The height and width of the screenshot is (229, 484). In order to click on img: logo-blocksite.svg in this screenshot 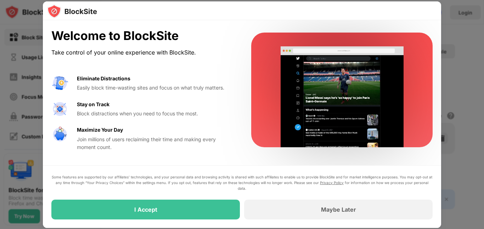, I will do `click(72, 11)`.